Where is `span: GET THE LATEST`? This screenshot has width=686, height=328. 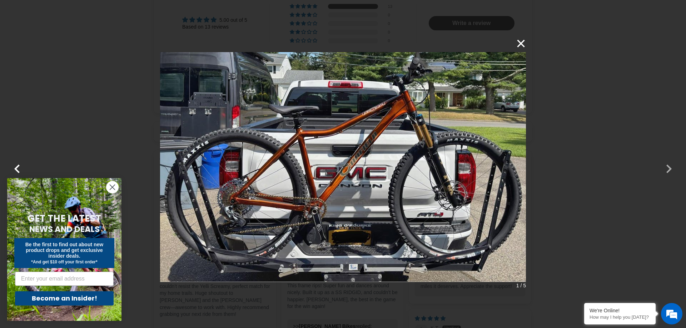
span: GET THE LATEST is located at coordinates (64, 219).